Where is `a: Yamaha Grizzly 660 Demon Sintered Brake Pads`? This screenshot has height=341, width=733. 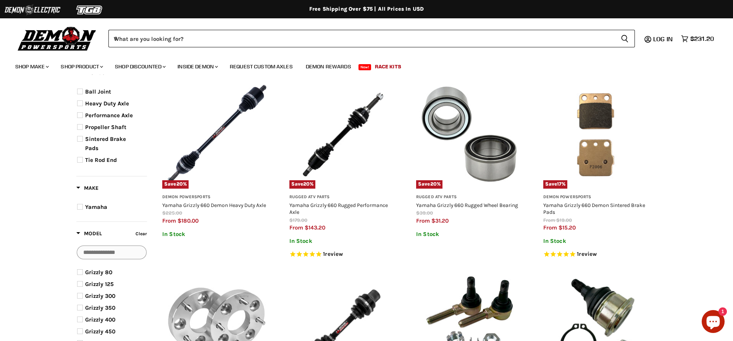
a: Yamaha Grizzly 660 Demon Sintered Brake Pads is located at coordinates (594, 209).